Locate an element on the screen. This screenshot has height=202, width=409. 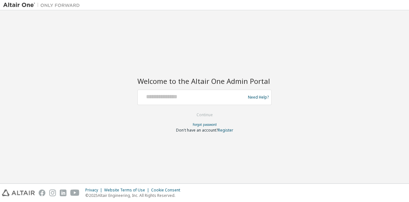
img: linkedin.svg is located at coordinates (63, 192).